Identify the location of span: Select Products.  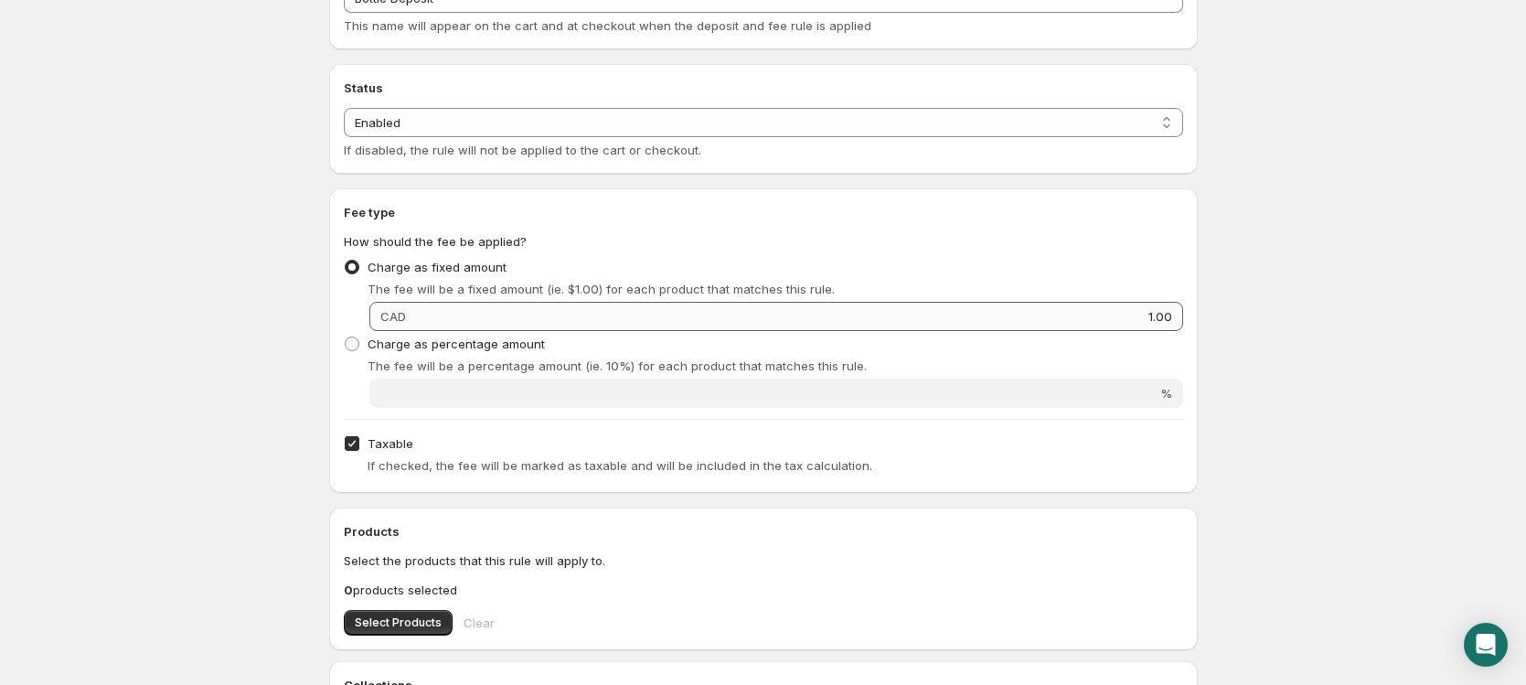
(398, 623).